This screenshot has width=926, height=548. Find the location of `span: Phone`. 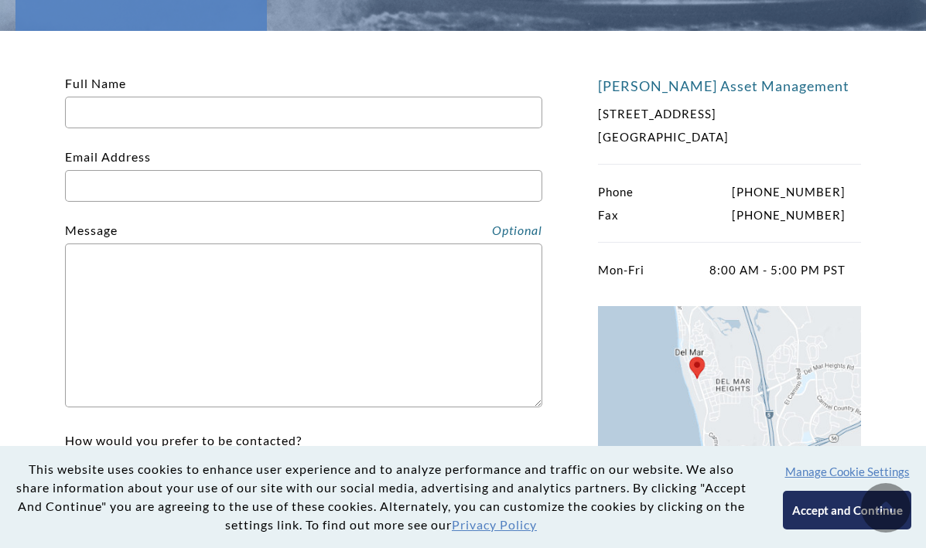

span: Phone is located at coordinates (616, 192).